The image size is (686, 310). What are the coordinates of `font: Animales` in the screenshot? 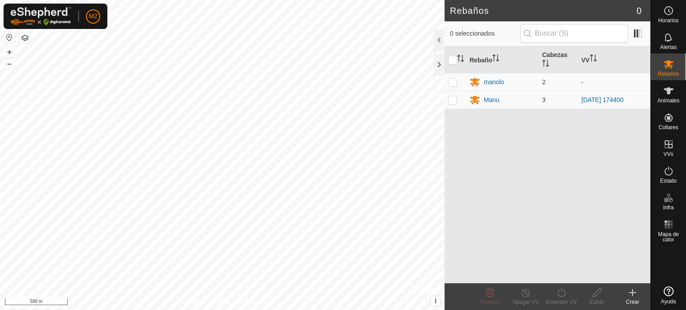 It's located at (668, 101).